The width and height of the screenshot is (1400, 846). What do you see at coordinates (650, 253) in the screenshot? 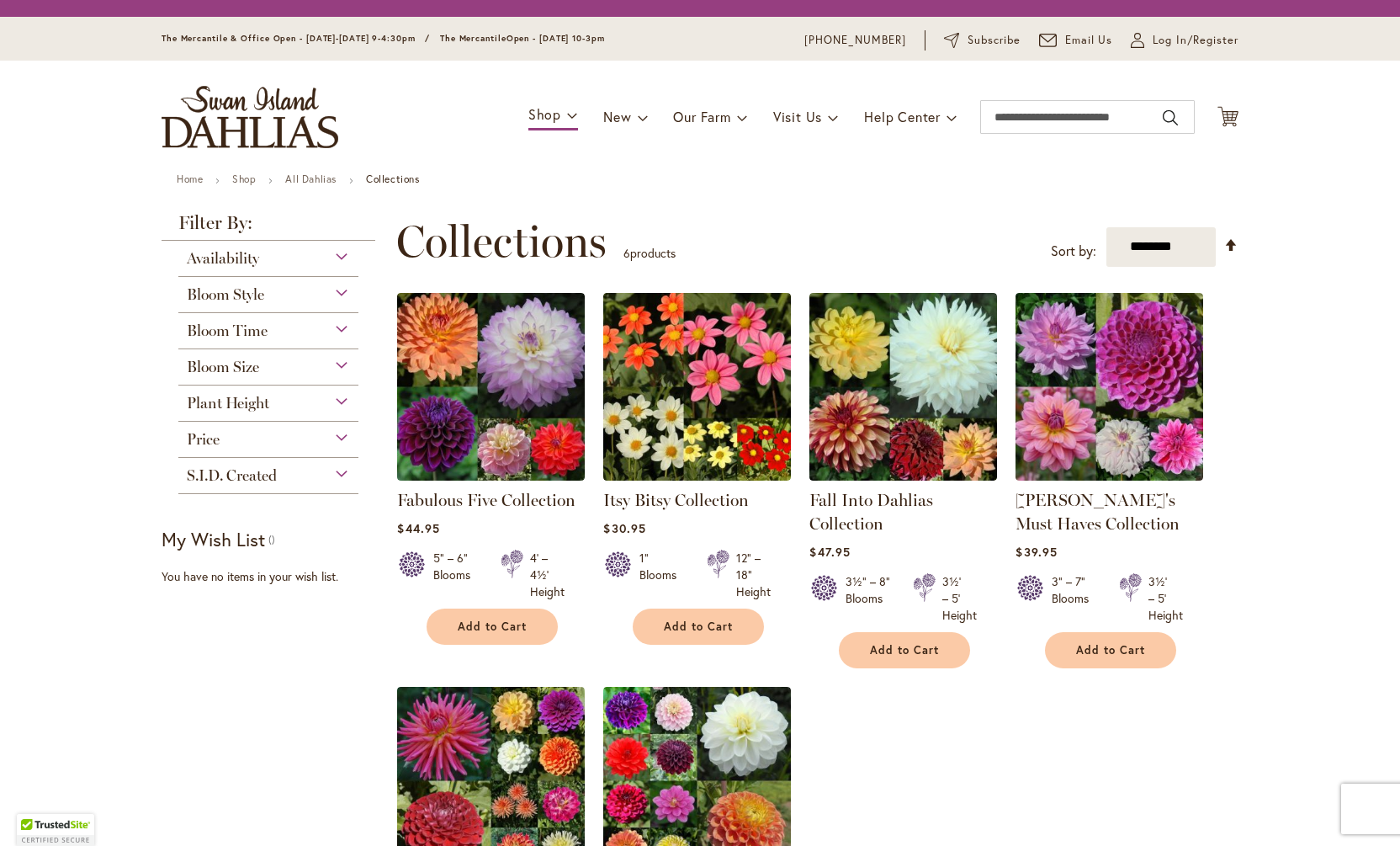
I see `p: products` at bounding box center [650, 253].